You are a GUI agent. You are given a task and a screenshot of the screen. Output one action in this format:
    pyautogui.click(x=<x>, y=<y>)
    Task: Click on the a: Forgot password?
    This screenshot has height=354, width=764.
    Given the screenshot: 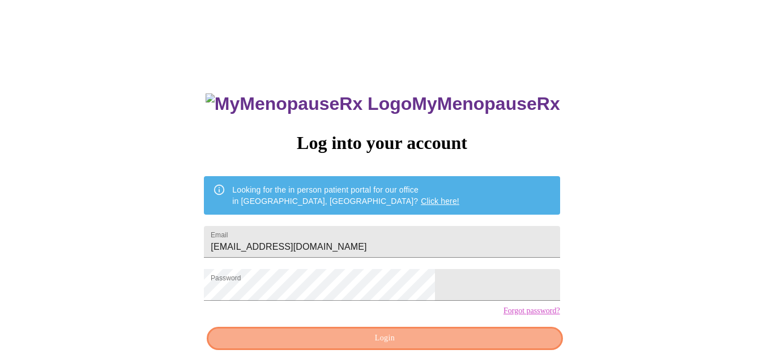 What is the action you would take?
    pyautogui.click(x=532, y=311)
    